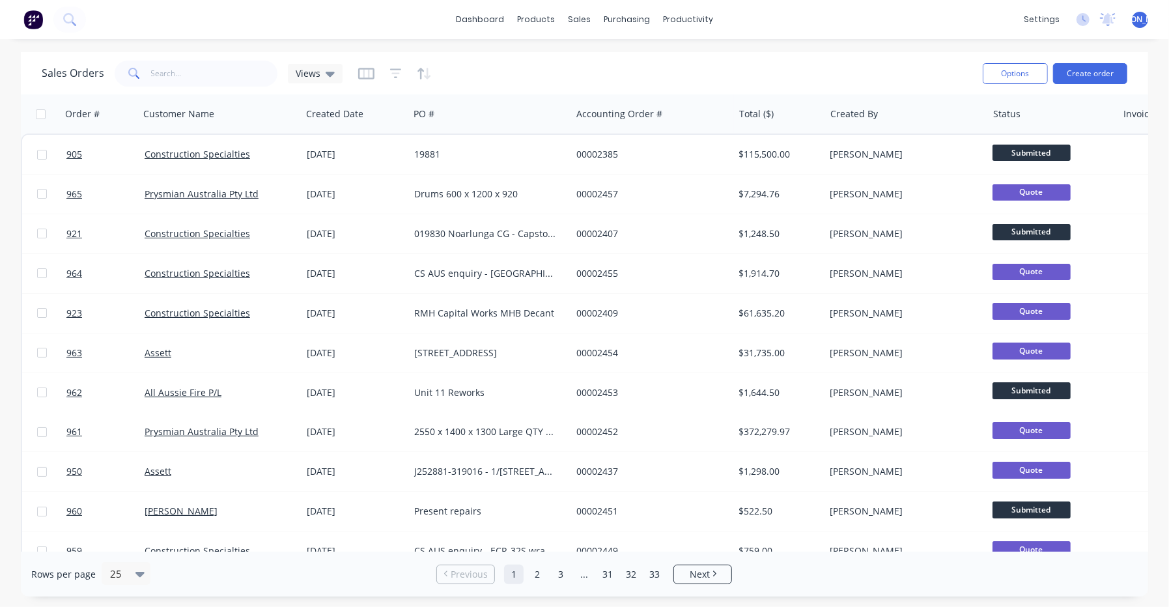 This screenshot has height=607, width=1169. Describe the element at coordinates (33, 20) in the screenshot. I see `img: Factory` at that location.